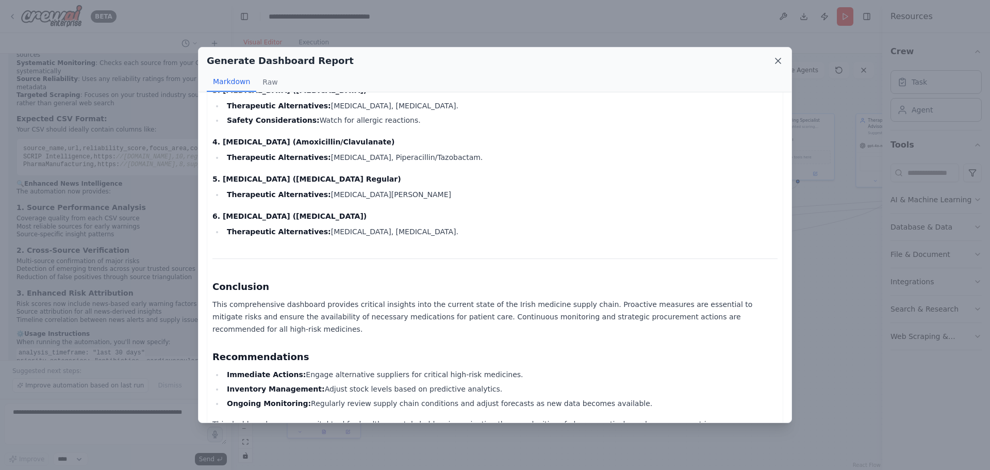 This screenshot has height=470, width=990. What do you see at coordinates (270, 82) in the screenshot?
I see `button: Raw` at bounding box center [270, 82].